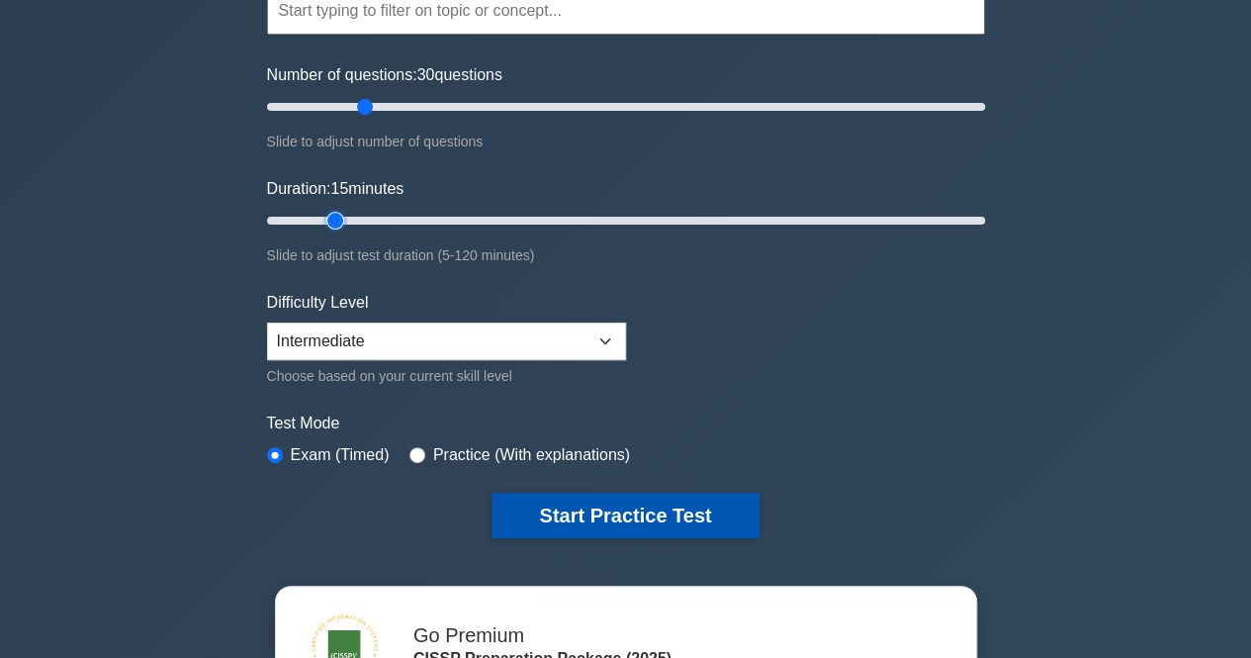 Image resolution: width=1251 pixels, height=658 pixels. Describe the element at coordinates (385, 75) in the screenshot. I see `label: Number of questions: questions` at that location.